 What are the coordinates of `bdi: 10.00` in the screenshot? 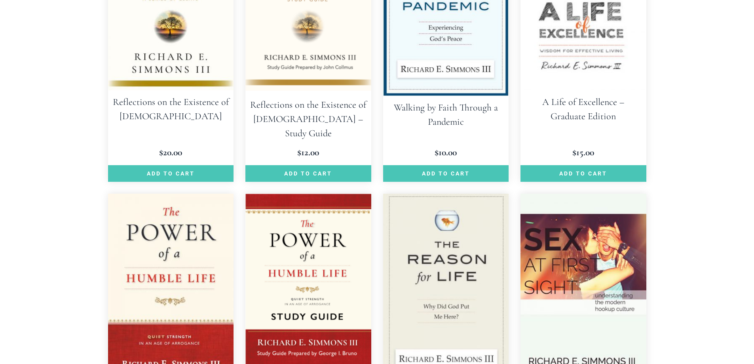 It's located at (446, 152).